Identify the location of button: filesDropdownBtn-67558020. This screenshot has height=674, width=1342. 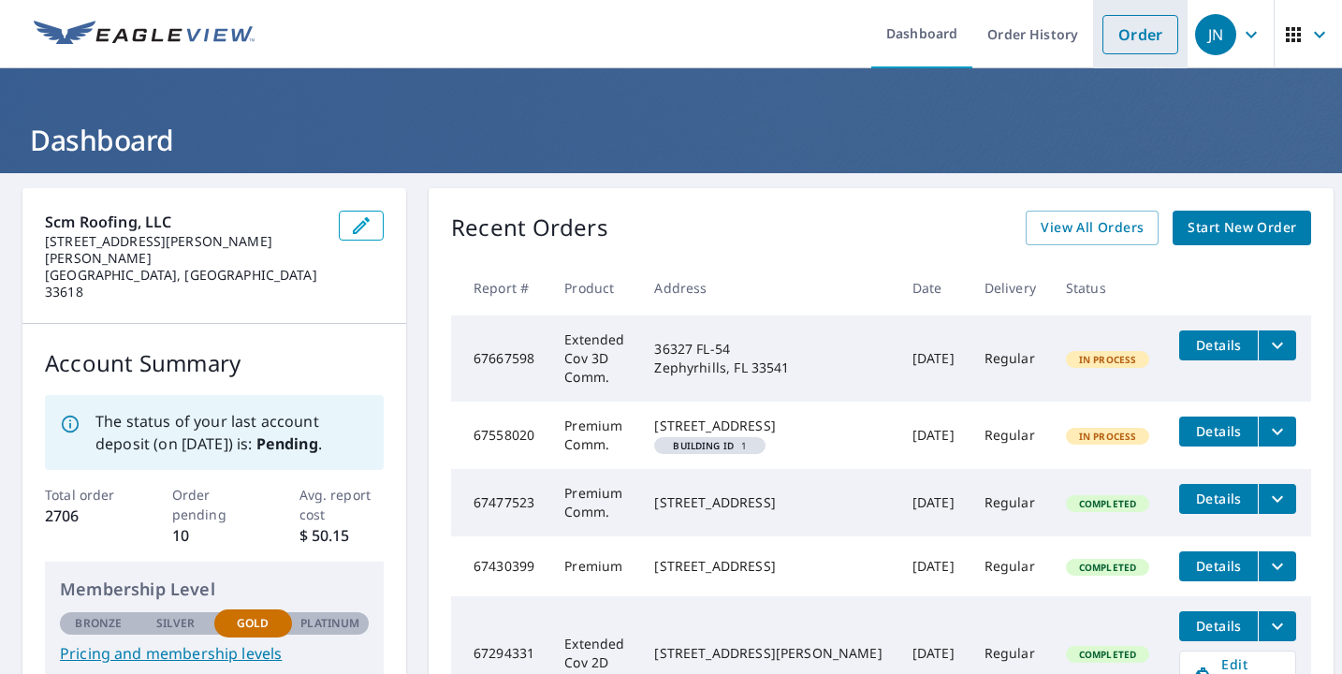
(1276, 431).